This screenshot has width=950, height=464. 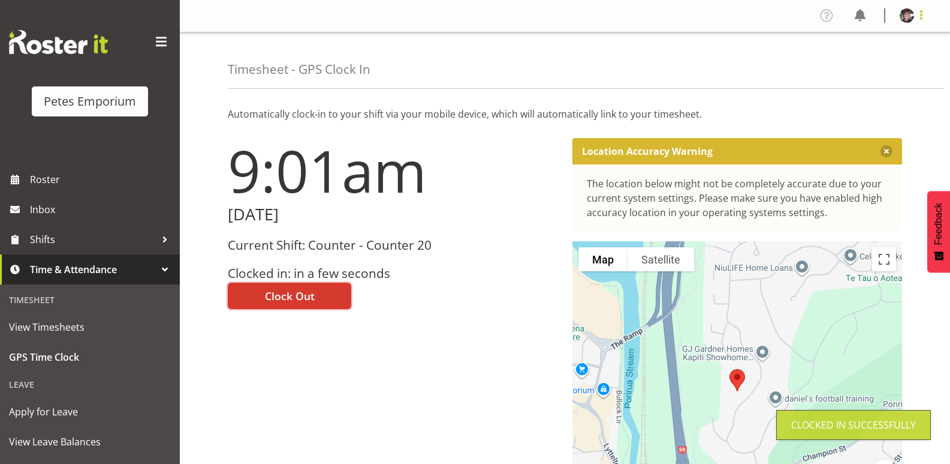 What do you see at coordinates (90, 327) in the screenshot?
I see `a: View Timesheets` at bounding box center [90, 327].